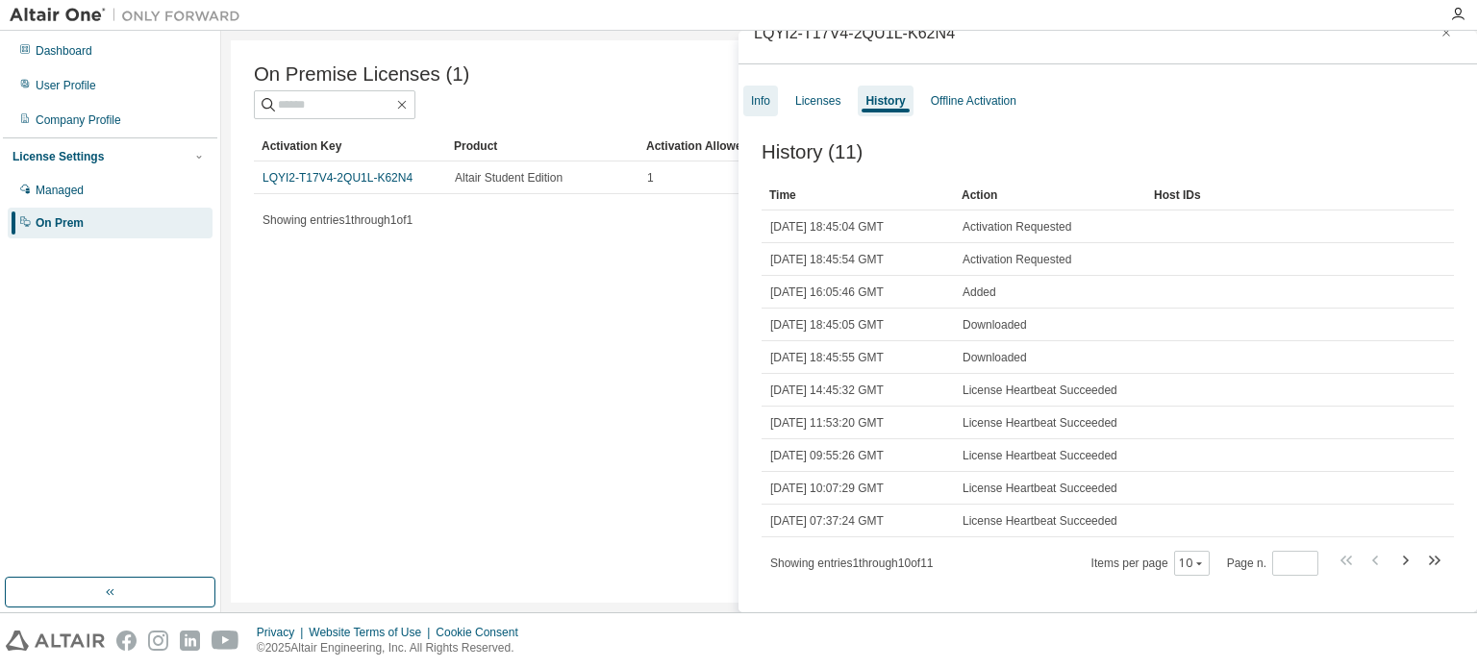 The height and width of the screenshot is (668, 1477). Describe the element at coordinates (973, 101) in the screenshot. I see `div: Offline Activation` at that location.